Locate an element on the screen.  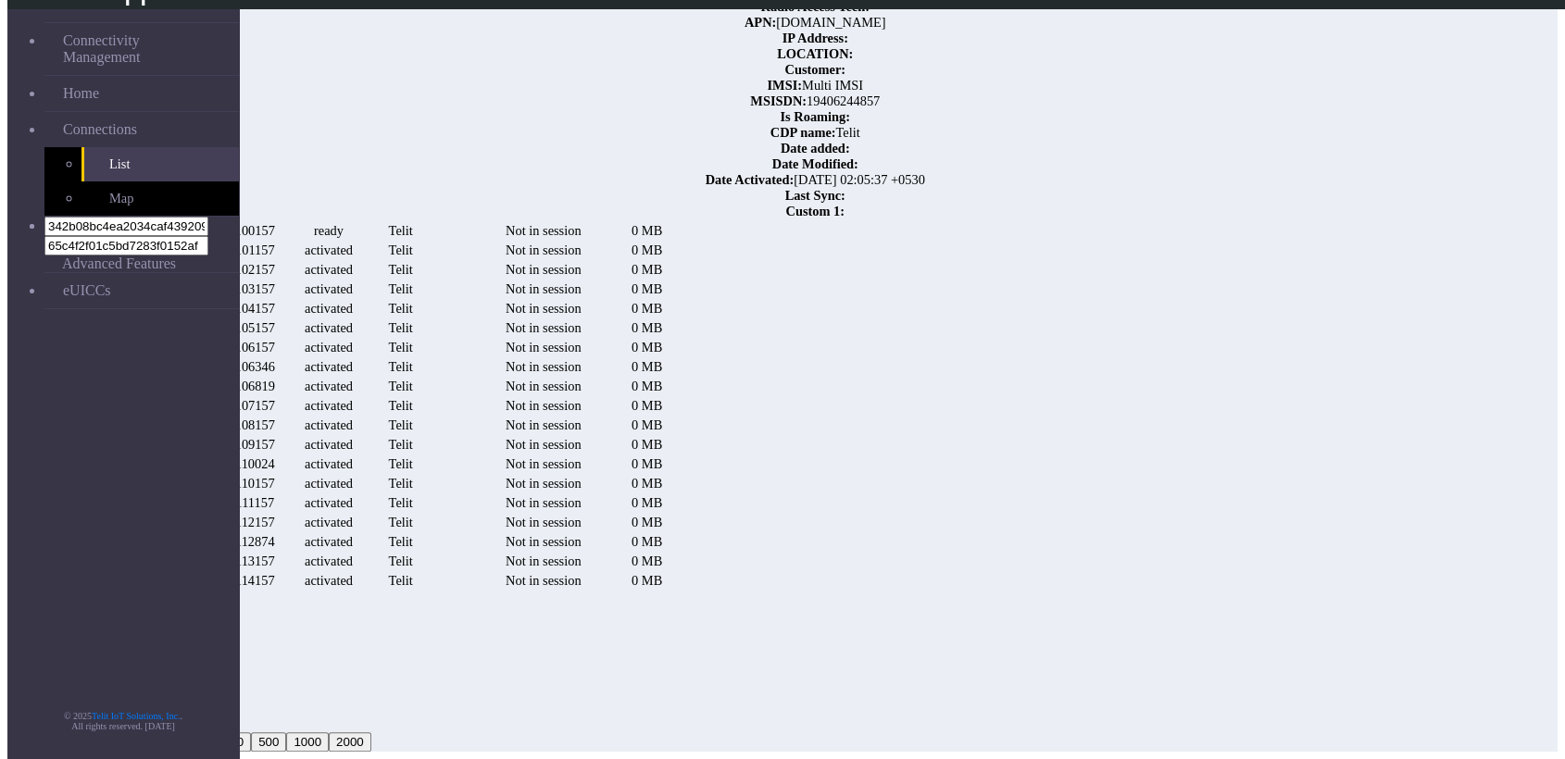
span: Advanced Features is located at coordinates (119, 264).